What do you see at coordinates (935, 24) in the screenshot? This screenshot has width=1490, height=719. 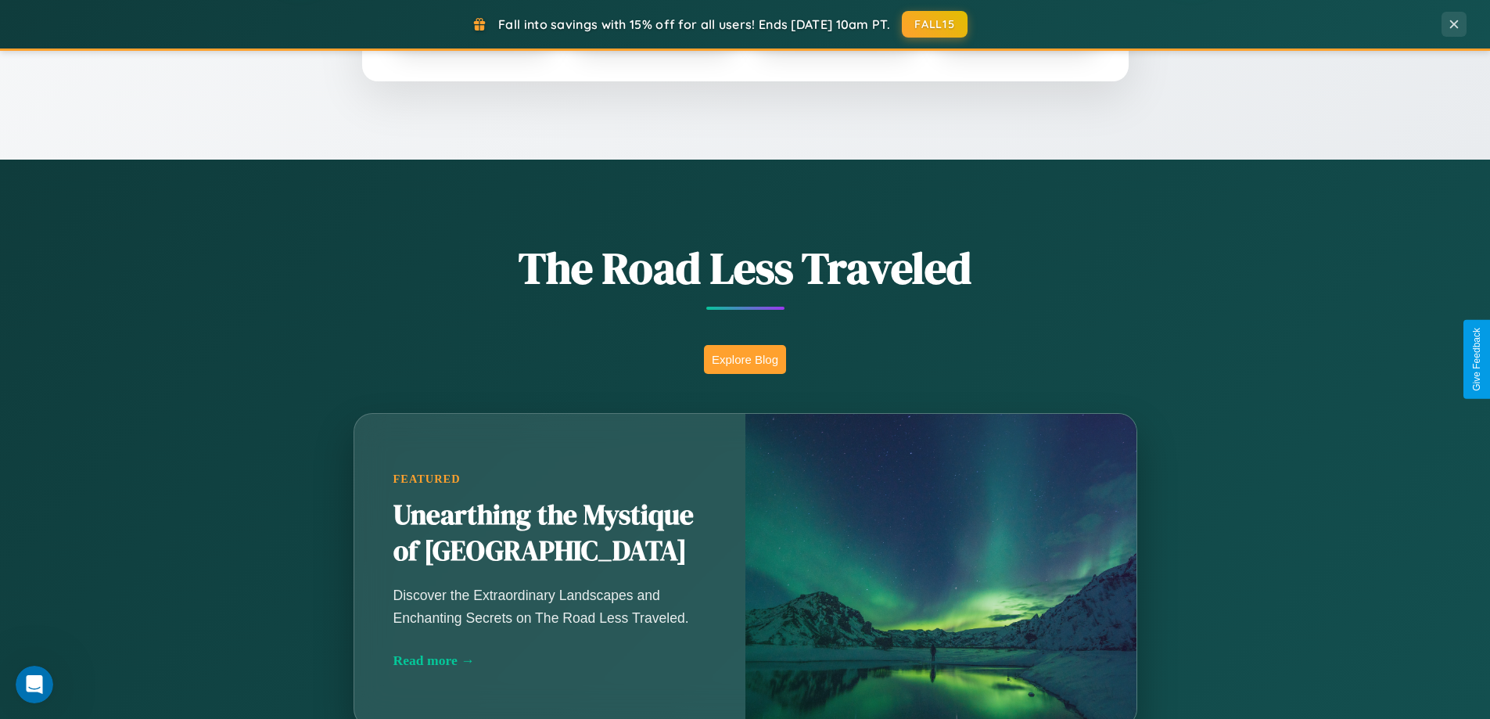 I see `button: FALL15` at bounding box center [935, 24].